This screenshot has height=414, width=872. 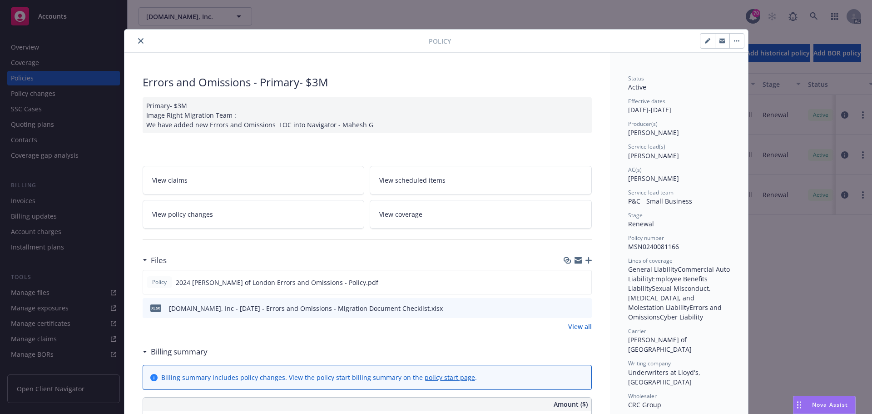 I want to click on span: MSN0240081166, so click(x=654, y=246).